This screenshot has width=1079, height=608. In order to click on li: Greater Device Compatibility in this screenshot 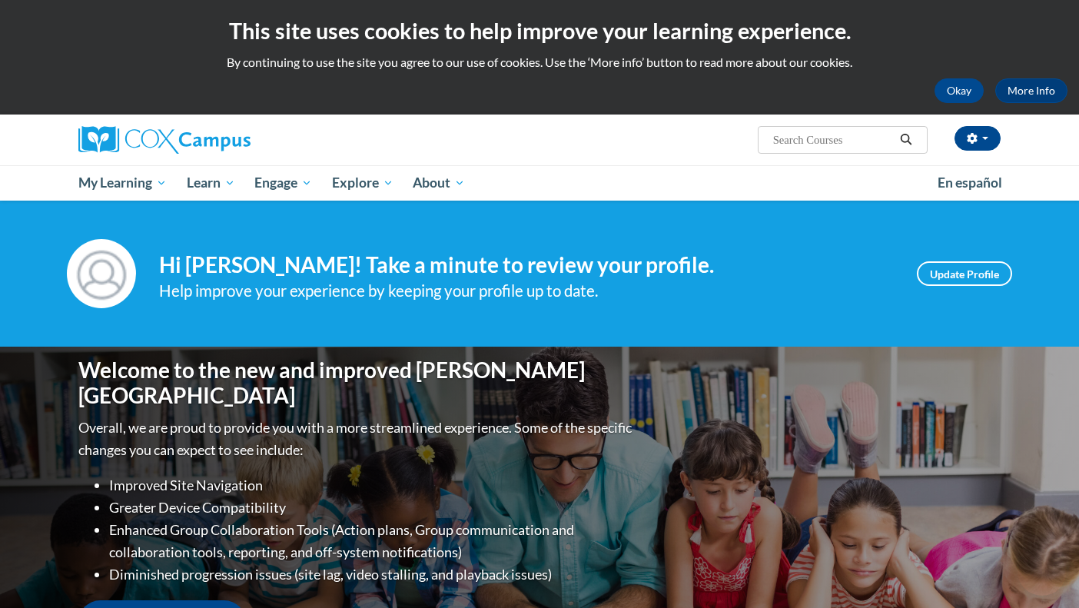, I will do `click(372, 507)`.